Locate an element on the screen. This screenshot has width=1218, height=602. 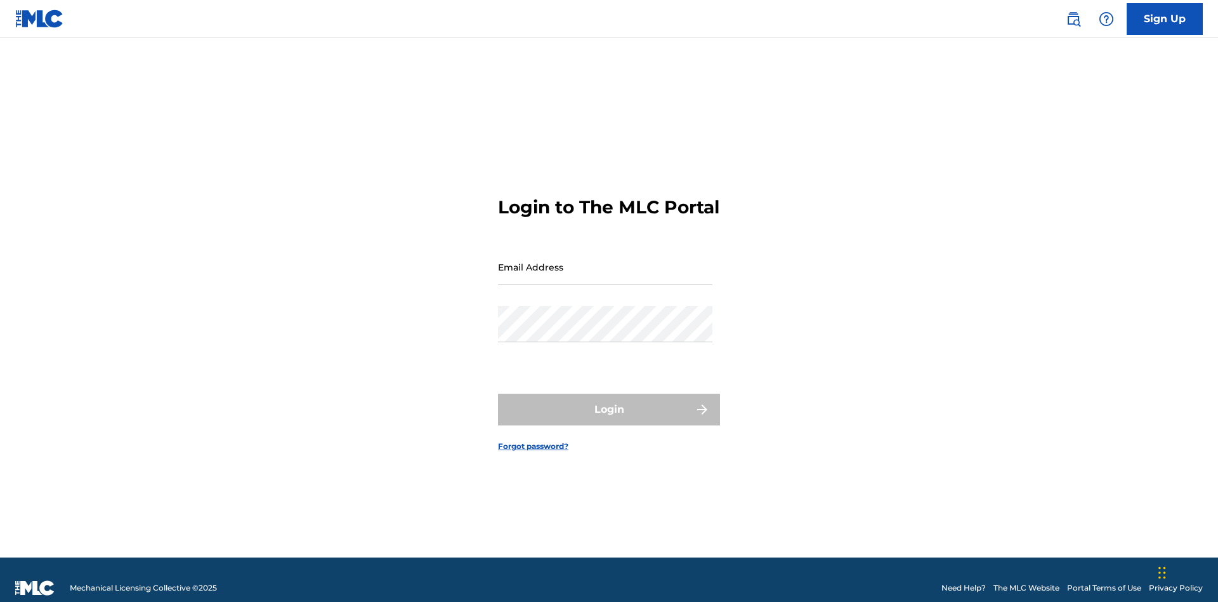
img: logo is located at coordinates (35, 588).